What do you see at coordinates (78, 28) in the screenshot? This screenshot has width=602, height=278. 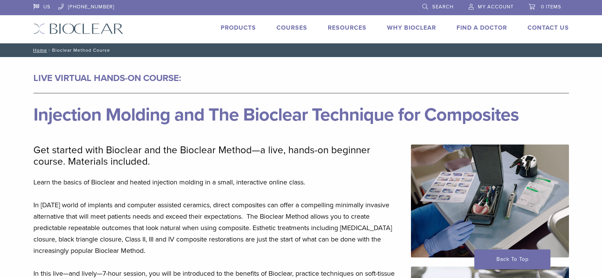 I see `img: Bioclear` at bounding box center [78, 28].